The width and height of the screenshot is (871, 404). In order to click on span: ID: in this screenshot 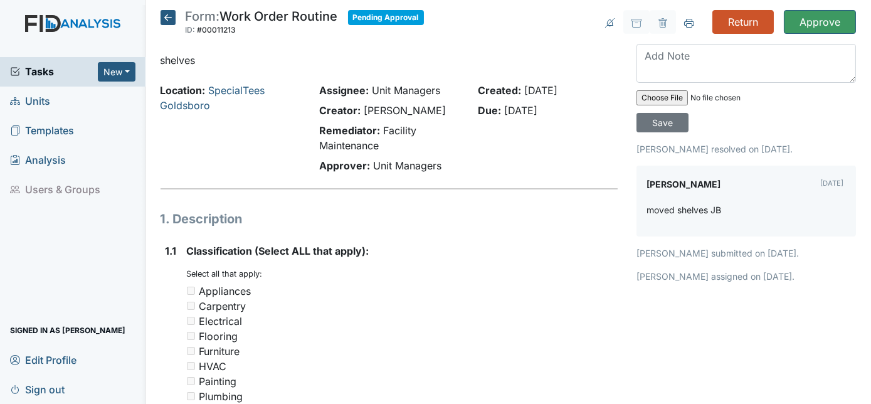, I will do `click(191, 29)`.